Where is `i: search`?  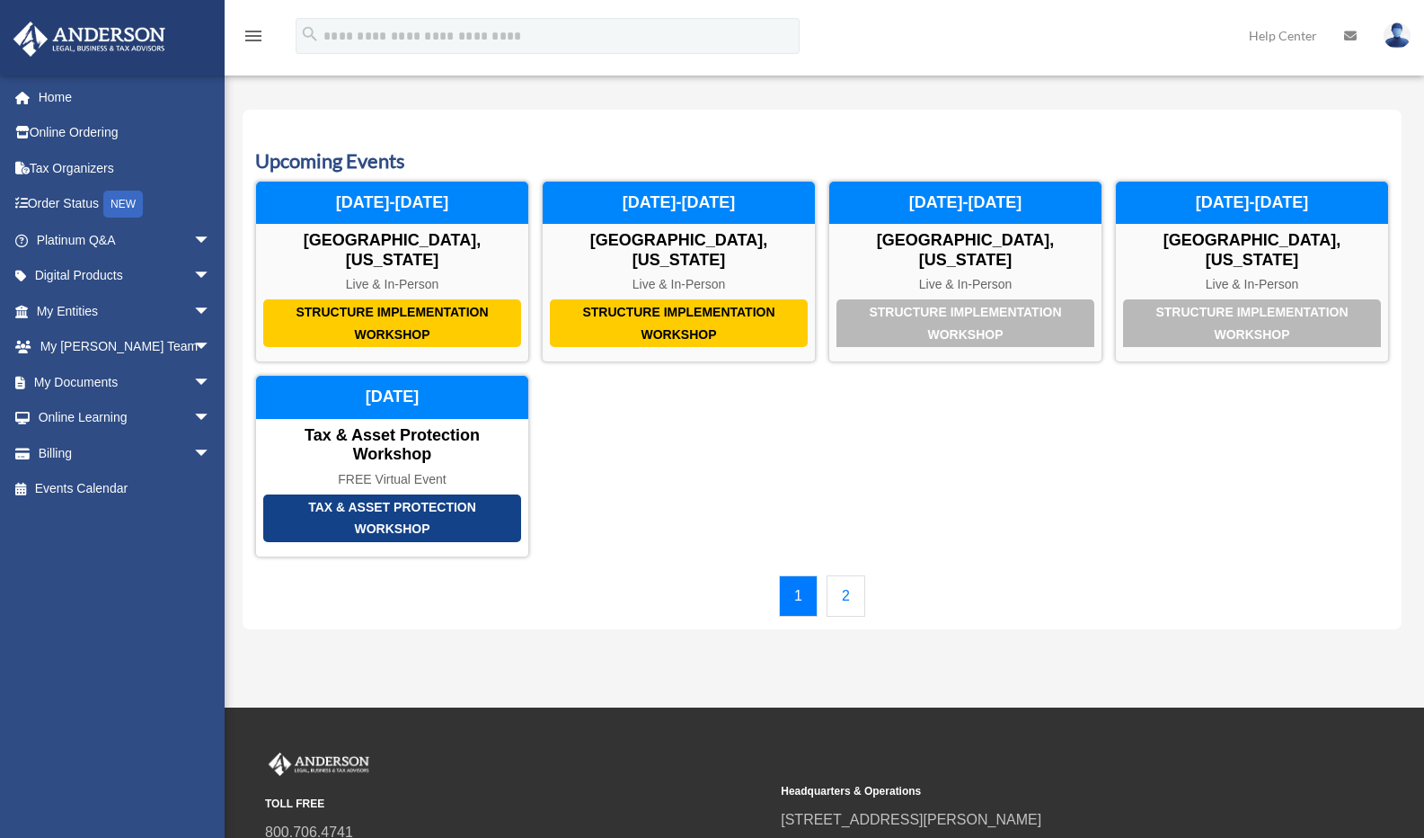
i: search is located at coordinates (310, 34).